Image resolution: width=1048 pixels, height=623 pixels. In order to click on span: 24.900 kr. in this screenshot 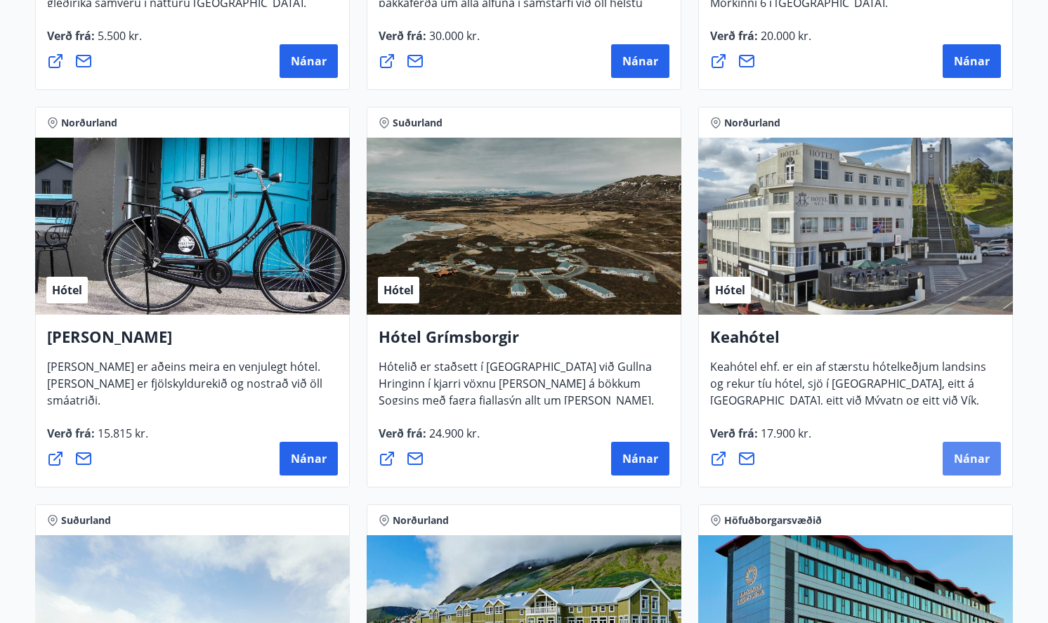, I will do `click(453, 433)`.